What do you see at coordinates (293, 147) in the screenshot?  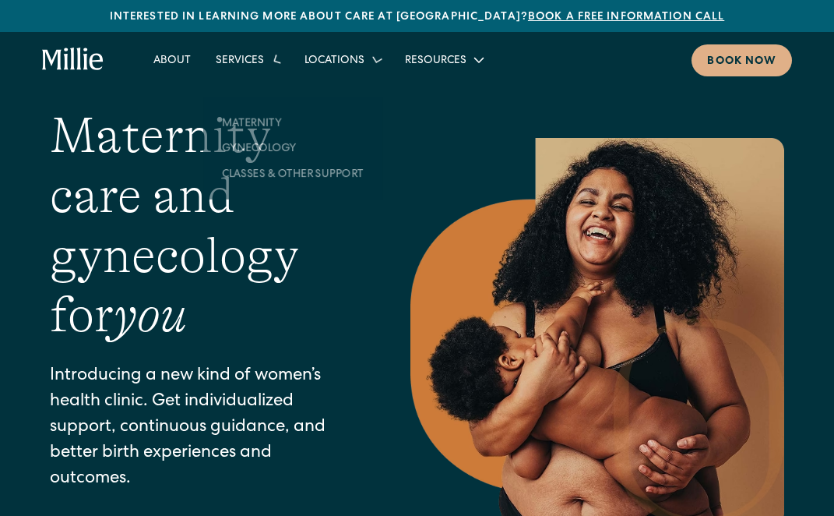 I see `nav: Services` at bounding box center [293, 147].